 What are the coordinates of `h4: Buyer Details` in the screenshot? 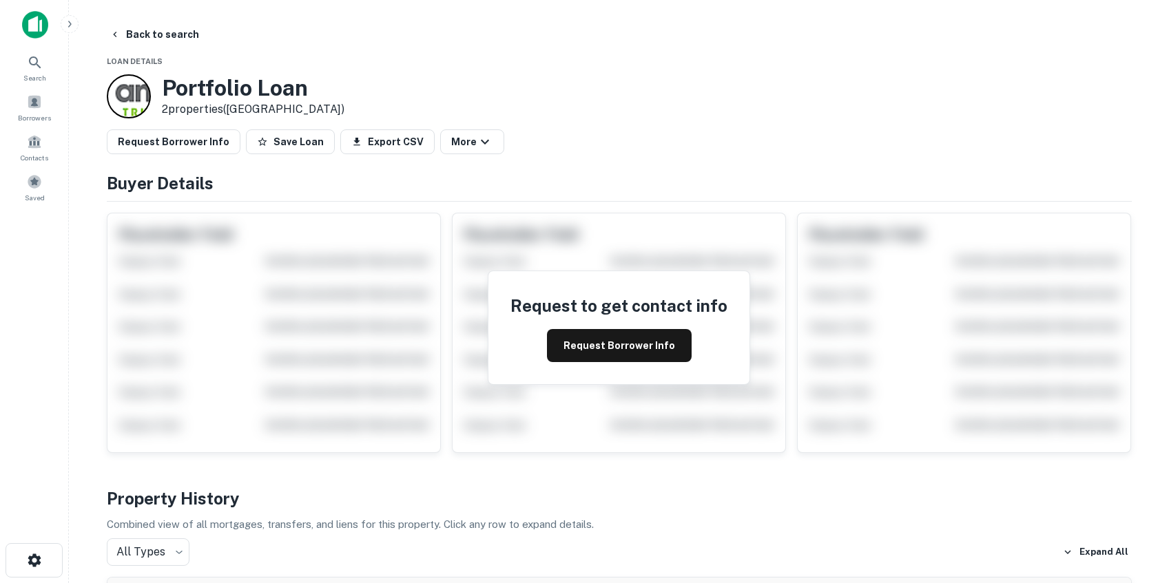 It's located at (619, 183).